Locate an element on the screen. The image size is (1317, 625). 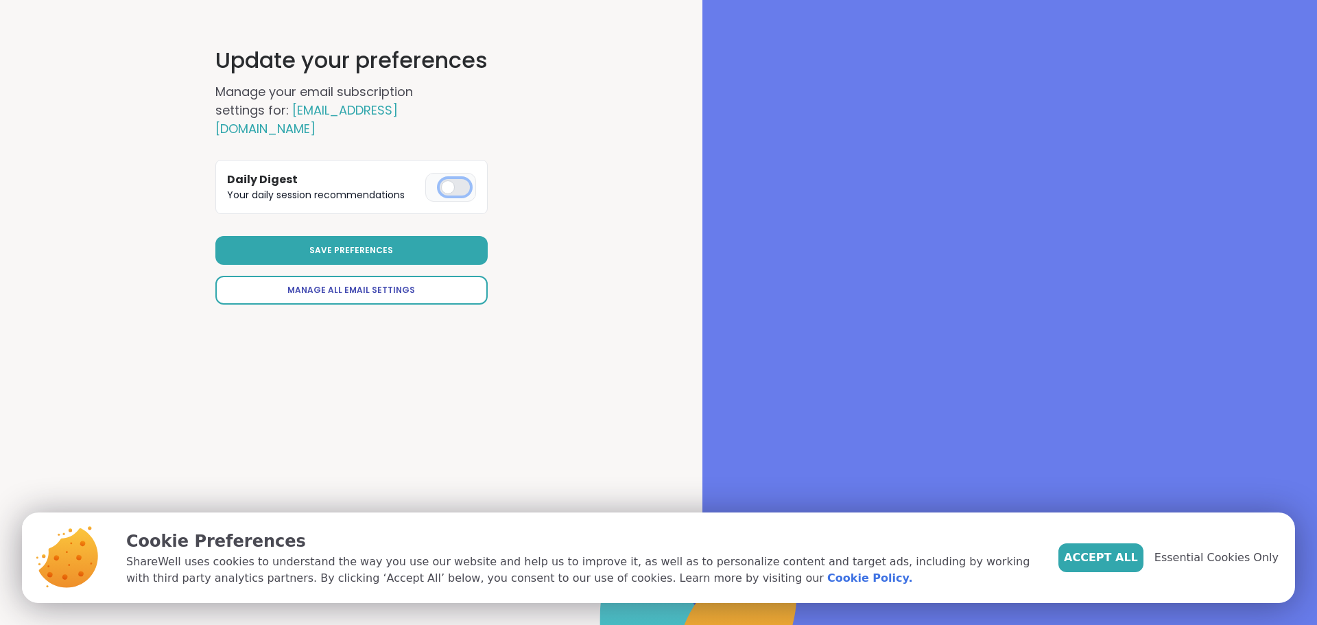
span: Manage All Email Settings is located at coordinates (351, 290).